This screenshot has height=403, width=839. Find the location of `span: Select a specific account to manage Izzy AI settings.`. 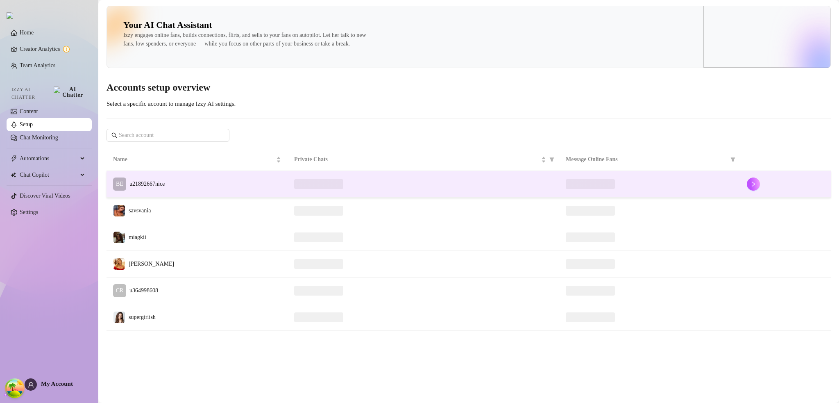

span: Select a specific account to manage Izzy AI settings. is located at coordinates (171, 104).